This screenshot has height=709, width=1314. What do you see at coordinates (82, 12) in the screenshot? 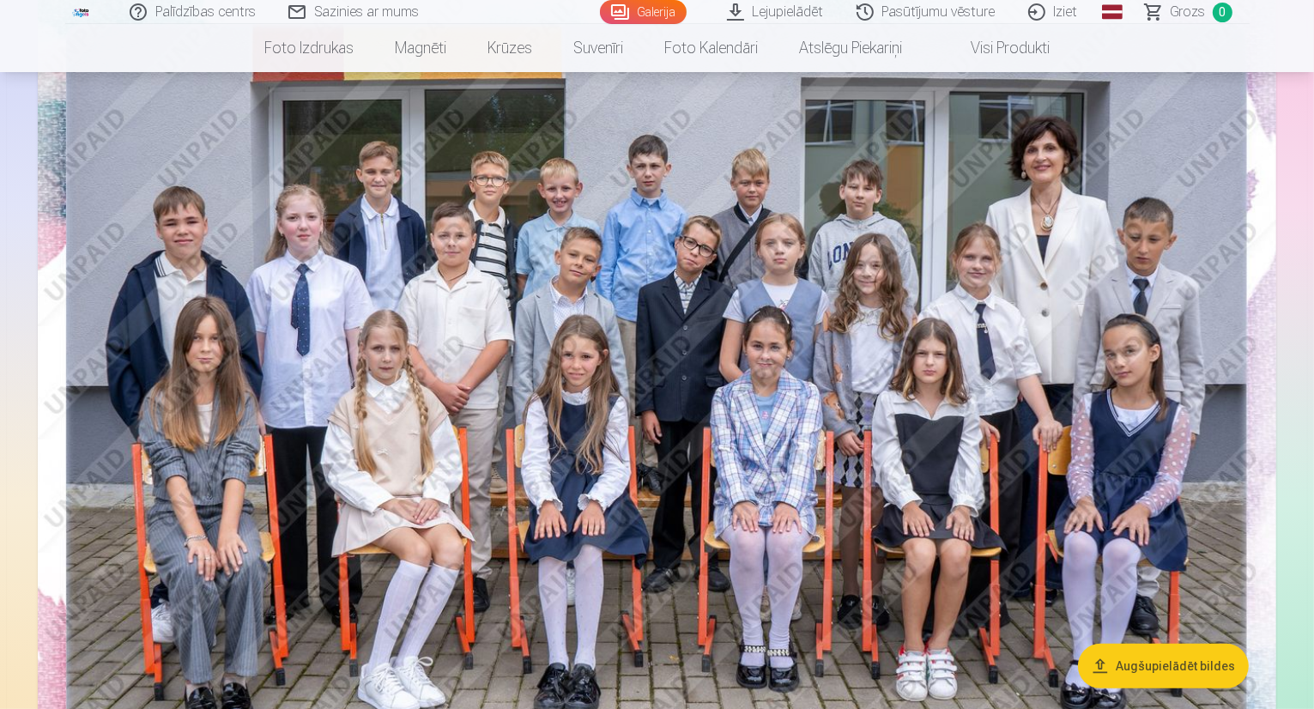
I see `img: /fa3` at bounding box center [82, 12].